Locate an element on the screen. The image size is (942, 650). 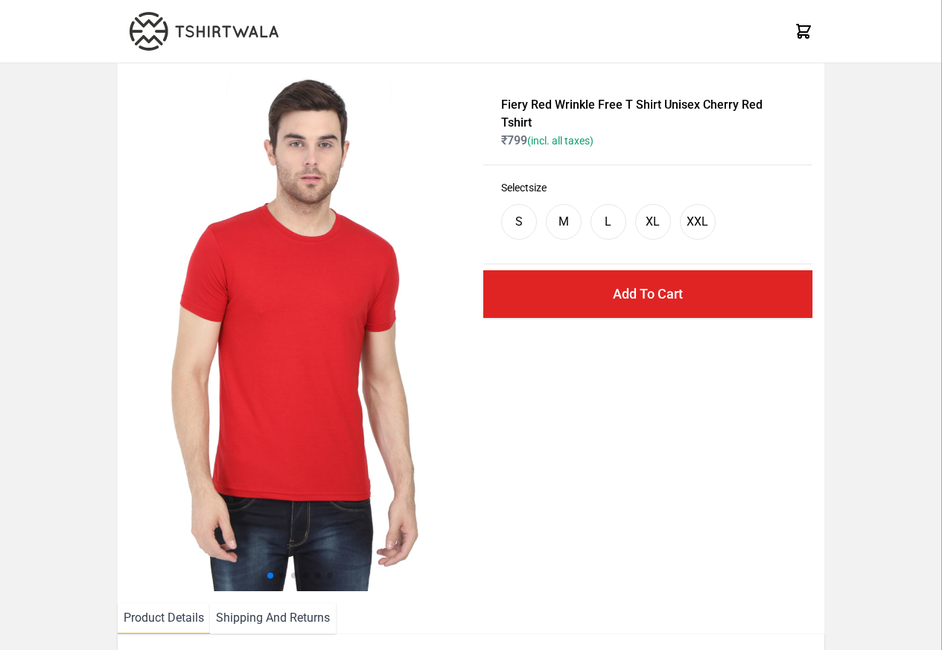
span: ₹ 799 is located at coordinates (547, 140).